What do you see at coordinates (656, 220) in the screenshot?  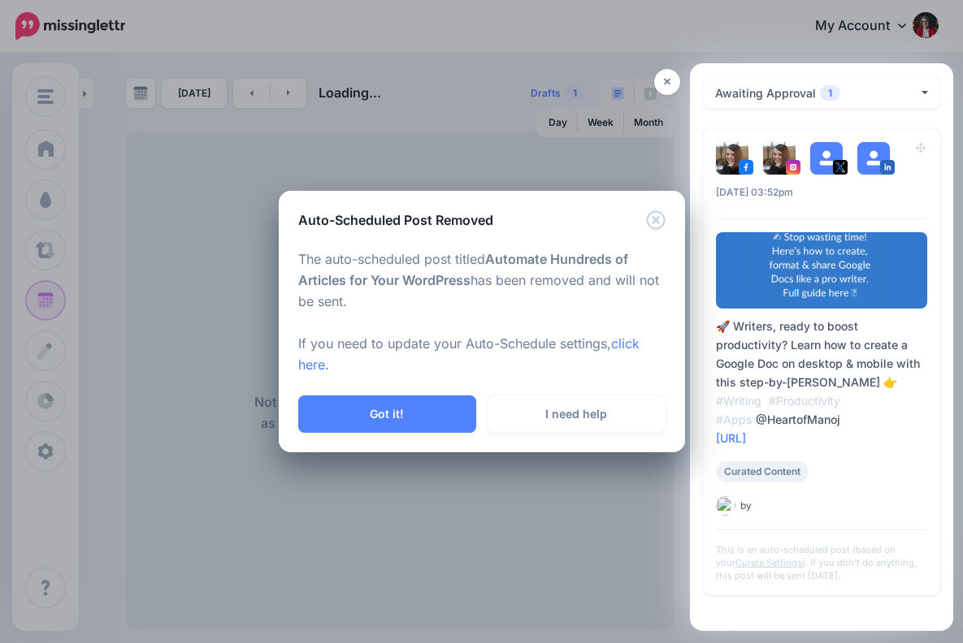 I see `button: Close` at bounding box center [656, 220].